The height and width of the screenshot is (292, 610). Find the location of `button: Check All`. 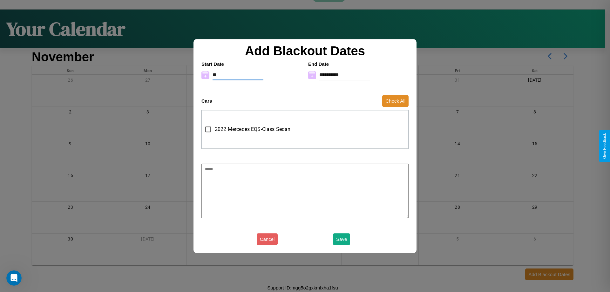

button: Check All is located at coordinates (395, 101).